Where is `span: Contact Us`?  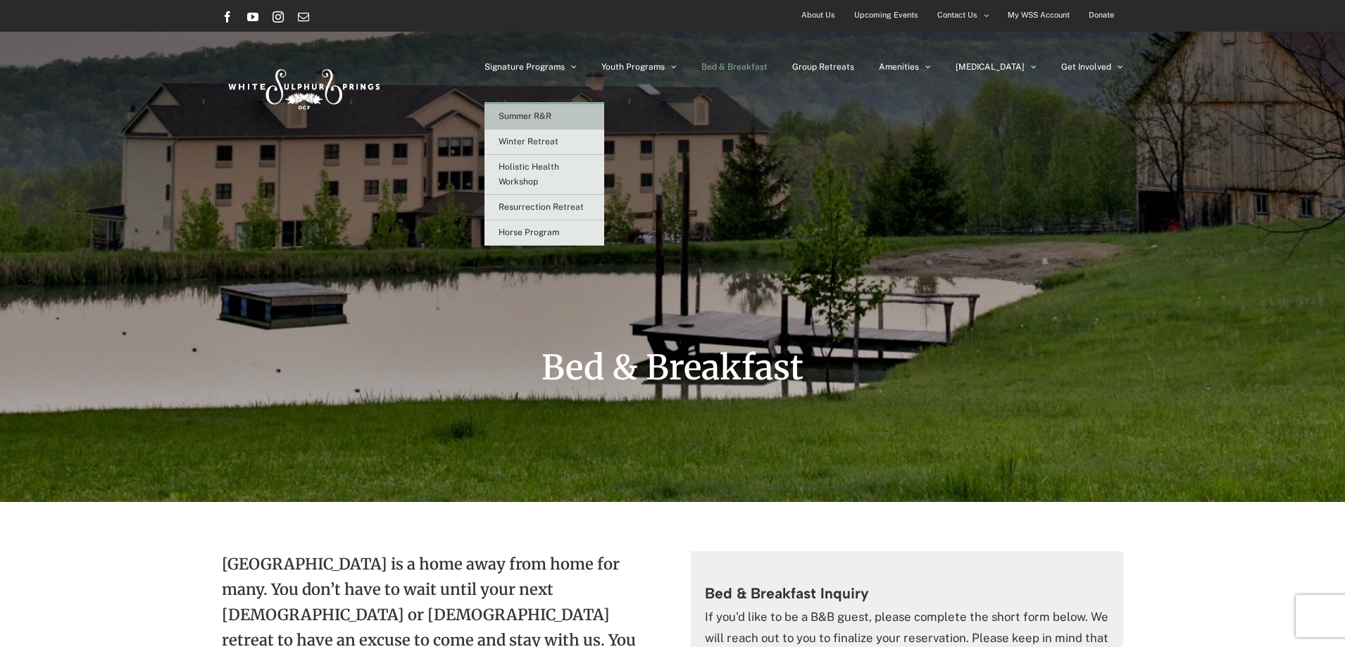
span: Contact Us is located at coordinates (957, 15).